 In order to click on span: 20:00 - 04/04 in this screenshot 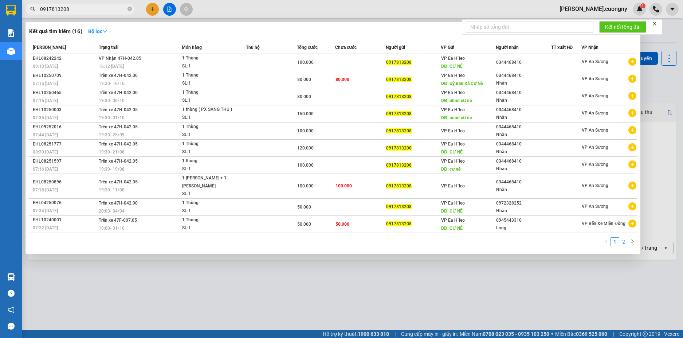, I will do `click(111, 211)`.